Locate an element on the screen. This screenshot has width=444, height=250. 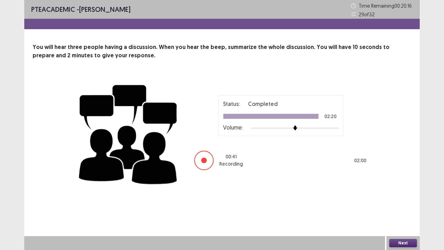
button: Next is located at coordinates (403, 243).